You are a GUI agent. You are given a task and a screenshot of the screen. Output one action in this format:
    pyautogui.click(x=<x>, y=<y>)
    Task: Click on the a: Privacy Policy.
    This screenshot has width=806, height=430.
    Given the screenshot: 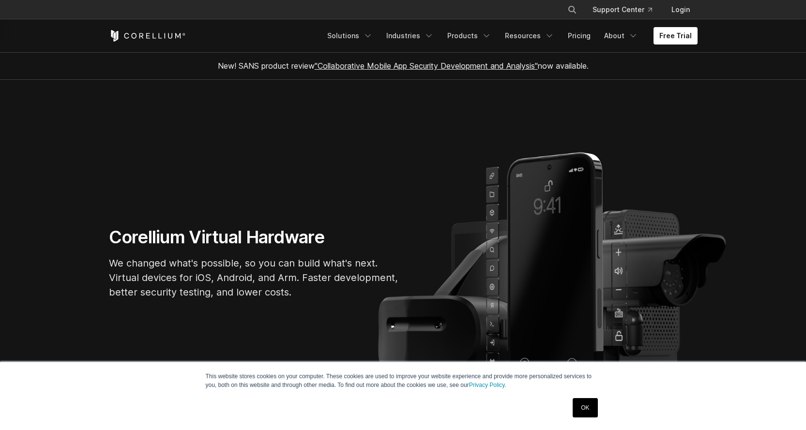 What is the action you would take?
    pyautogui.click(x=487, y=385)
    